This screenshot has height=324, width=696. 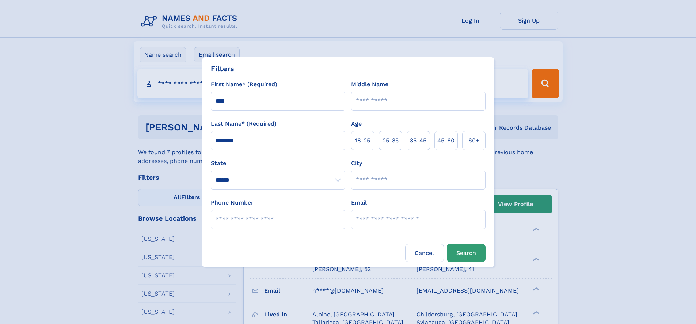 What do you see at coordinates (244, 124) in the screenshot?
I see `label: Last Name* (Required)` at bounding box center [244, 124].